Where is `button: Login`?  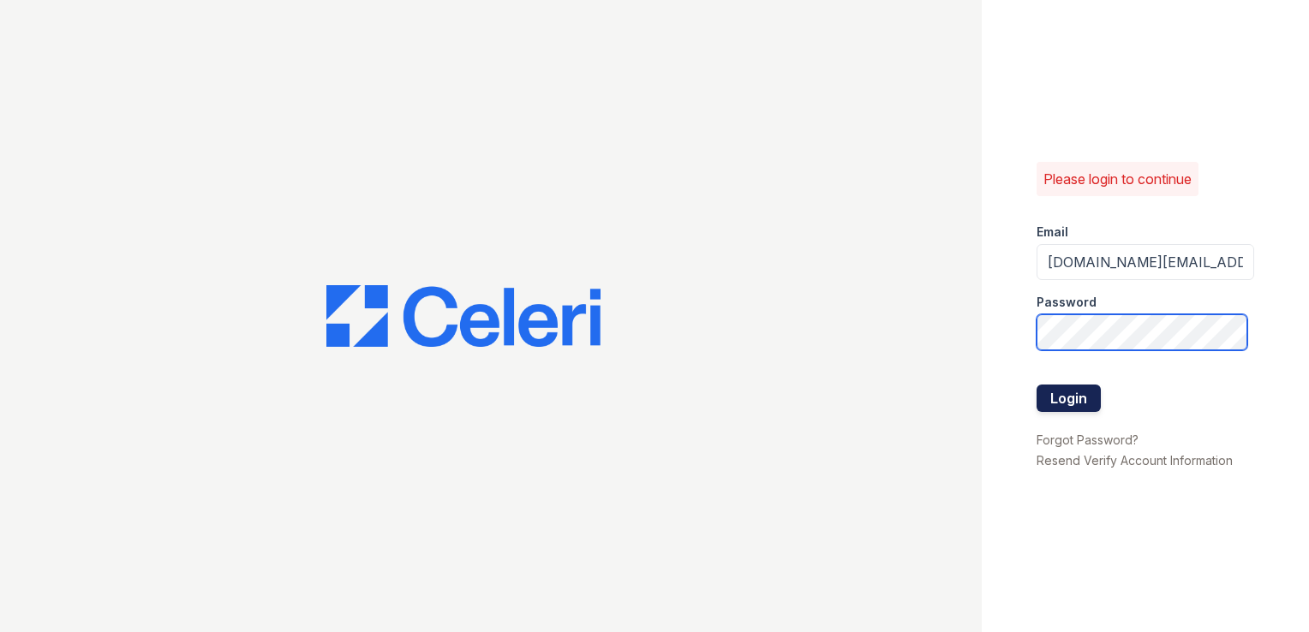
button: Login is located at coordinates (1068, 398).